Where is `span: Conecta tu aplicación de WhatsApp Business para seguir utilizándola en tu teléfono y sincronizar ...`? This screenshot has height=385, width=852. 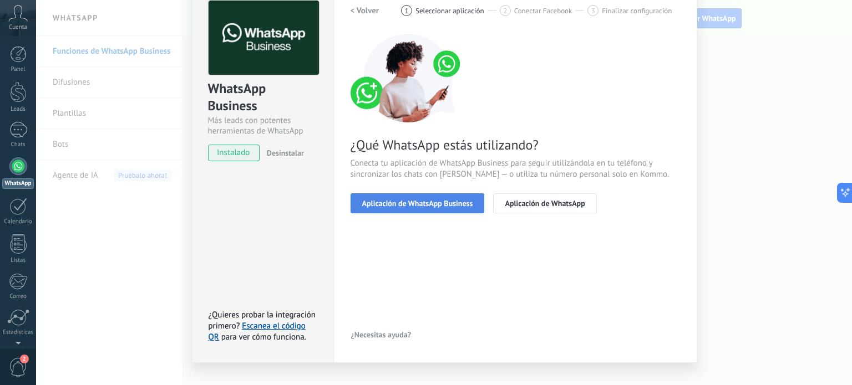
span: Conecta tu aplicación de WhatsApp Business para seguir utilizándola en tu teléfono y sincronizar ... is located at coordinates (515, 169).